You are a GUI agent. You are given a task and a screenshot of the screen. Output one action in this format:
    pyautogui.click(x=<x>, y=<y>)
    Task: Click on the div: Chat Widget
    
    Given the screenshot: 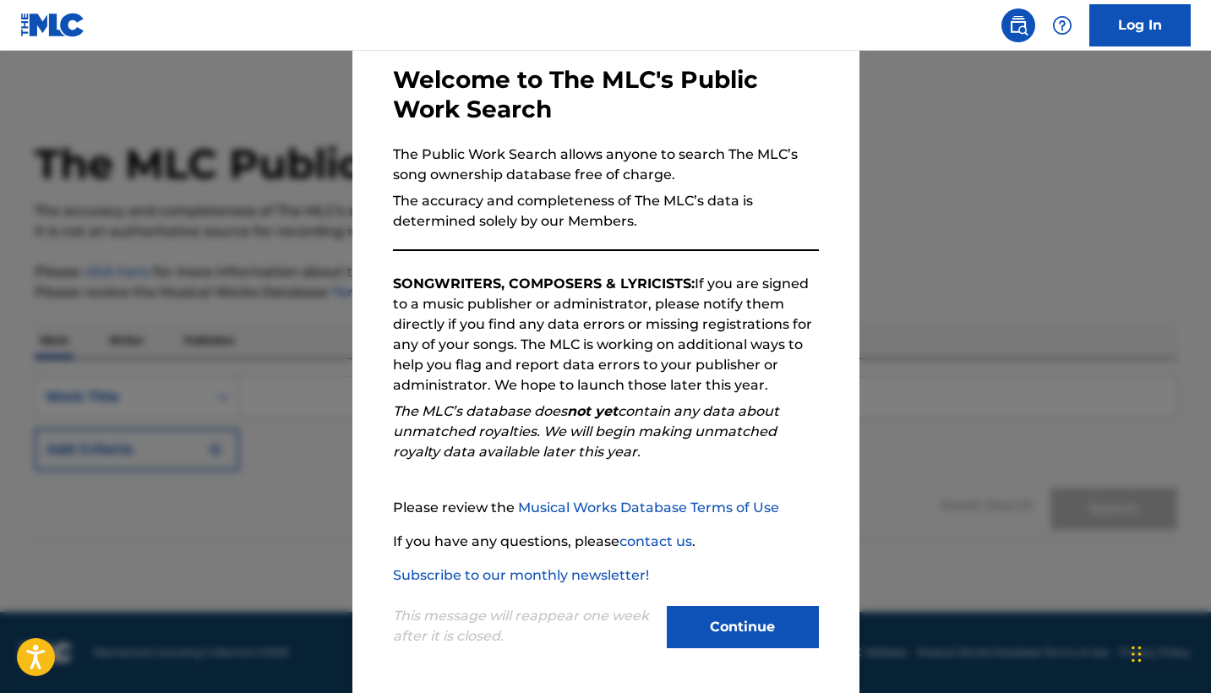 What is the action you would take?
    pyautogui.click(x=1168, y=652)
    